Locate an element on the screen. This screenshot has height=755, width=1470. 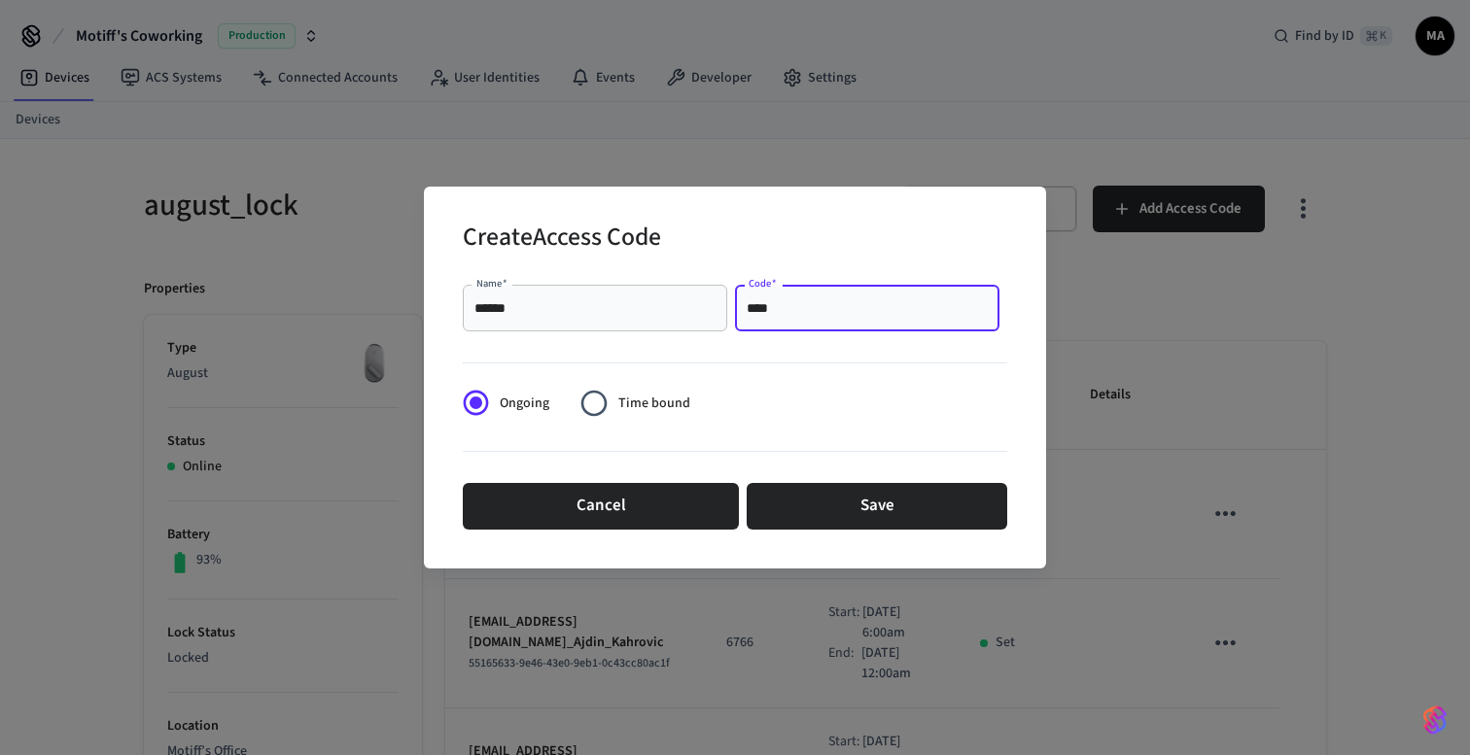
label: Code is located at coordinates (762, 283).